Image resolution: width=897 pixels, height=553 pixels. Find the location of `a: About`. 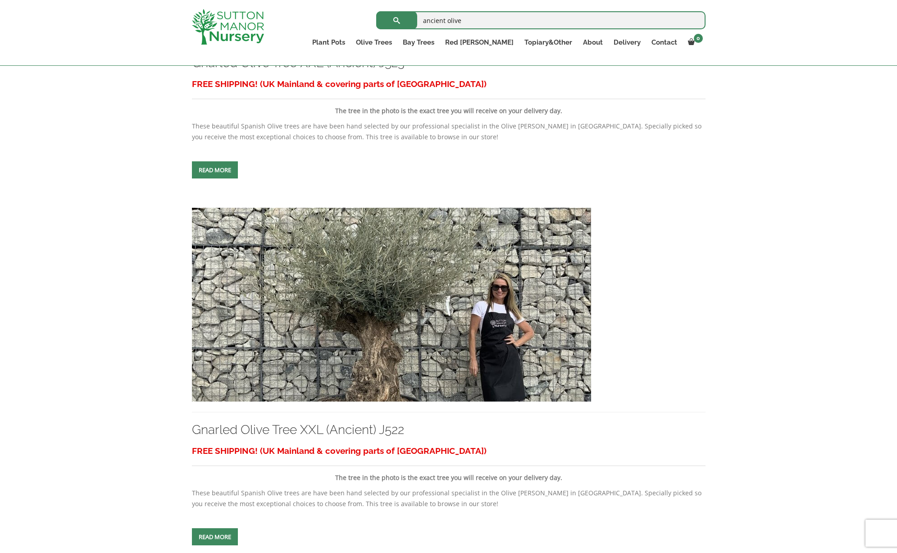

a: About is located at coordinates (593, 42).